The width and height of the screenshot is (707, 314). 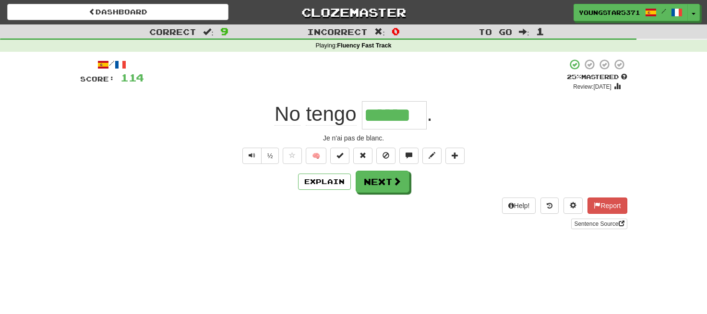 I want to click on button: Favorite sentence (alt+f), so click(x=292, y=156).